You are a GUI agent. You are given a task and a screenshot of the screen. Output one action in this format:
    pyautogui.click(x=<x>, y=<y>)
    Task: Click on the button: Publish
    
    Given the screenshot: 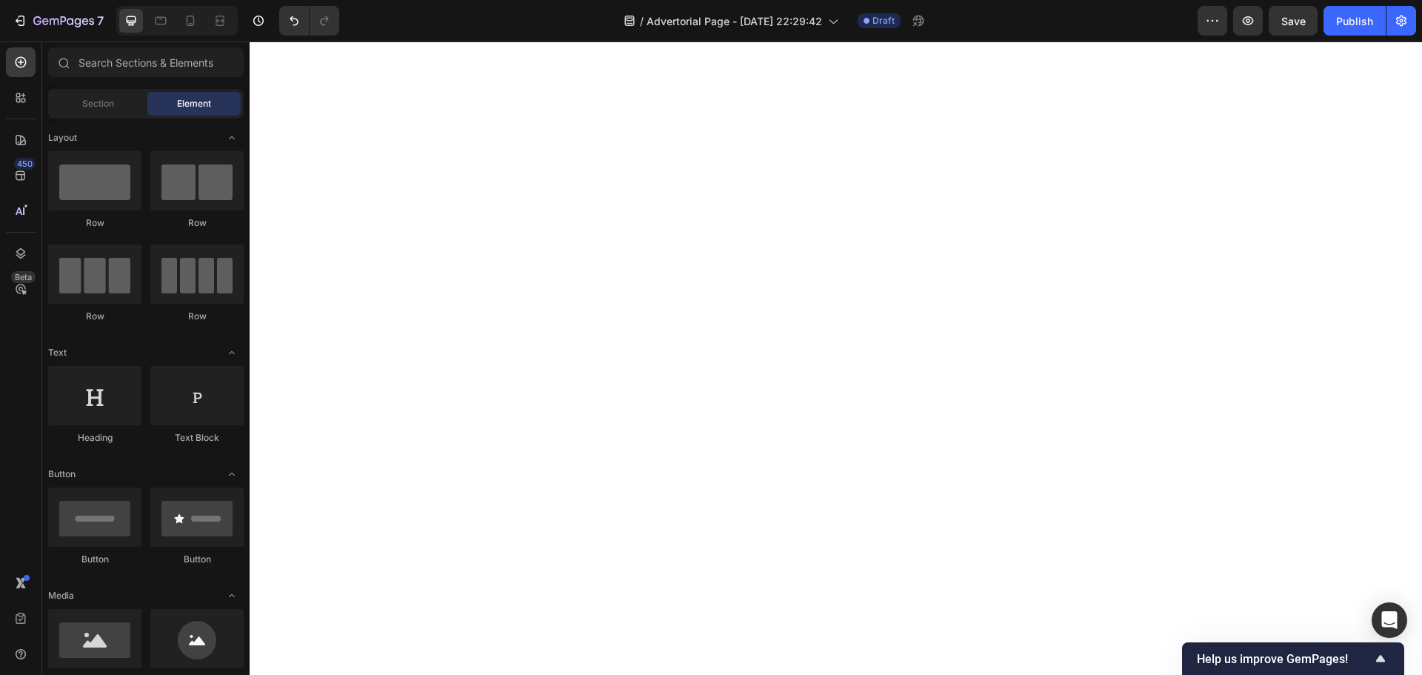 What is the action you would take?
    pyautogui.click(x=1354, y=21)
    